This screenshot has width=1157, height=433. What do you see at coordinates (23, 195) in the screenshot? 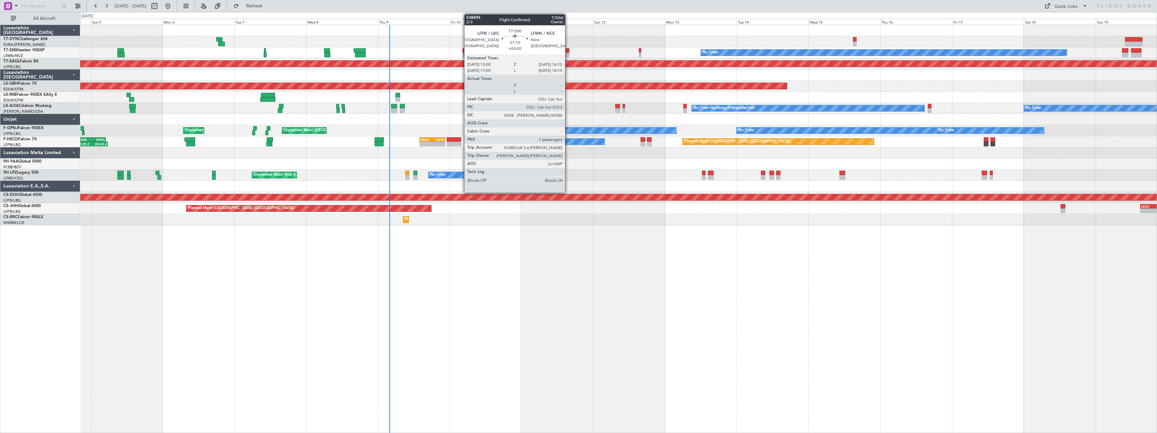
I see `a: CS-DOUGlobal 6500` at bounding box center [23, 195].